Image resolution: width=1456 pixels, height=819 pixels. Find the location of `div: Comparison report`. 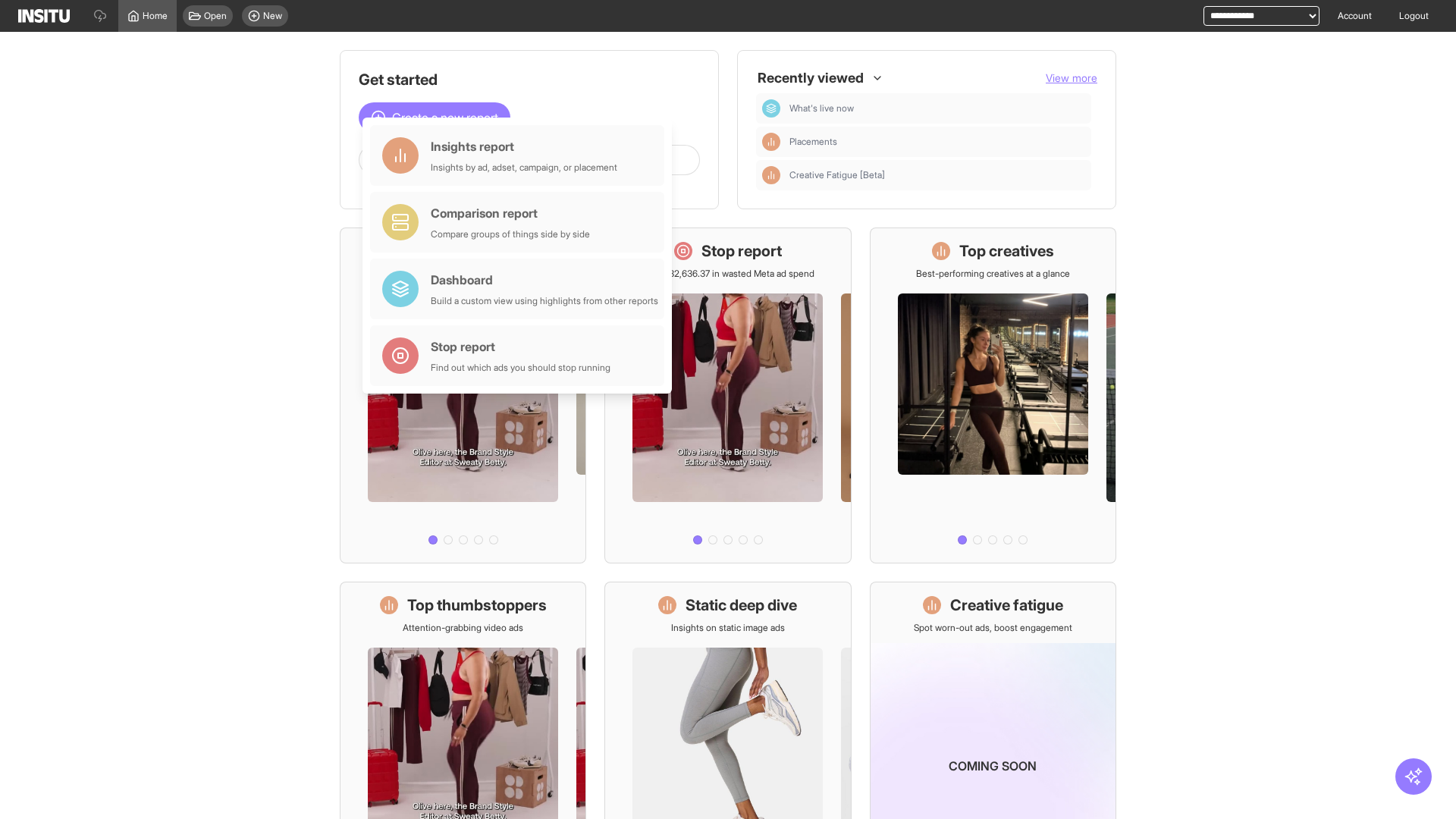

div: Comparison report is located at coordinates (510, 213).